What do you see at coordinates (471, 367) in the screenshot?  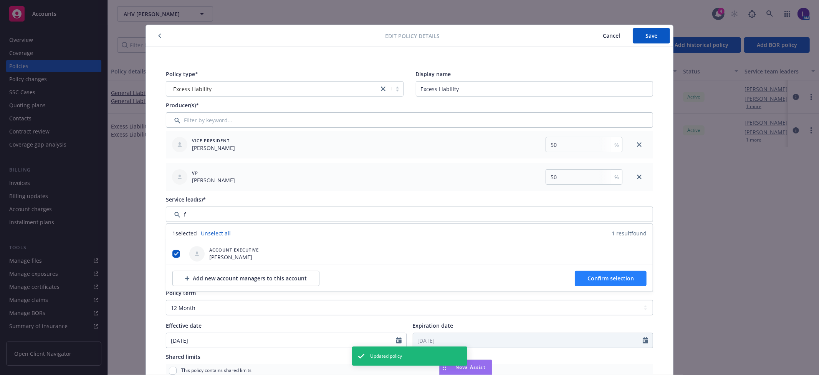 I see `span: Nova Assist` at bounding box center [471, 367].